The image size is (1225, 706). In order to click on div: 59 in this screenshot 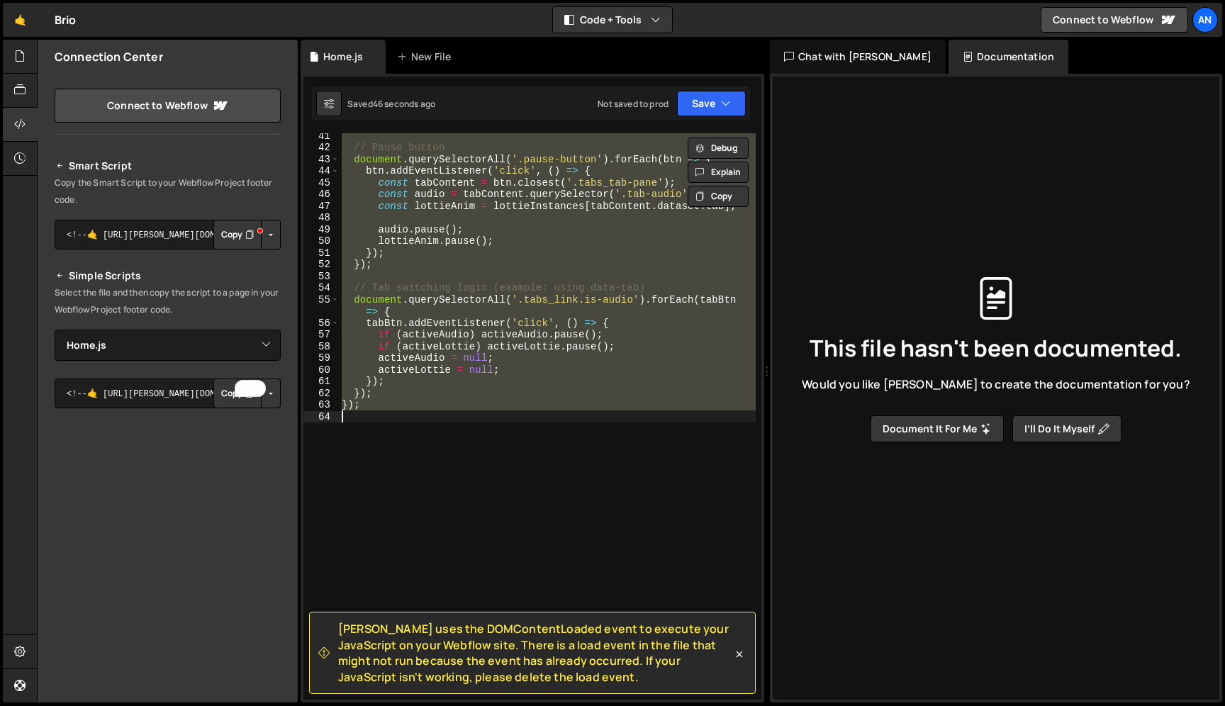, I will do `click(321, 358)`.